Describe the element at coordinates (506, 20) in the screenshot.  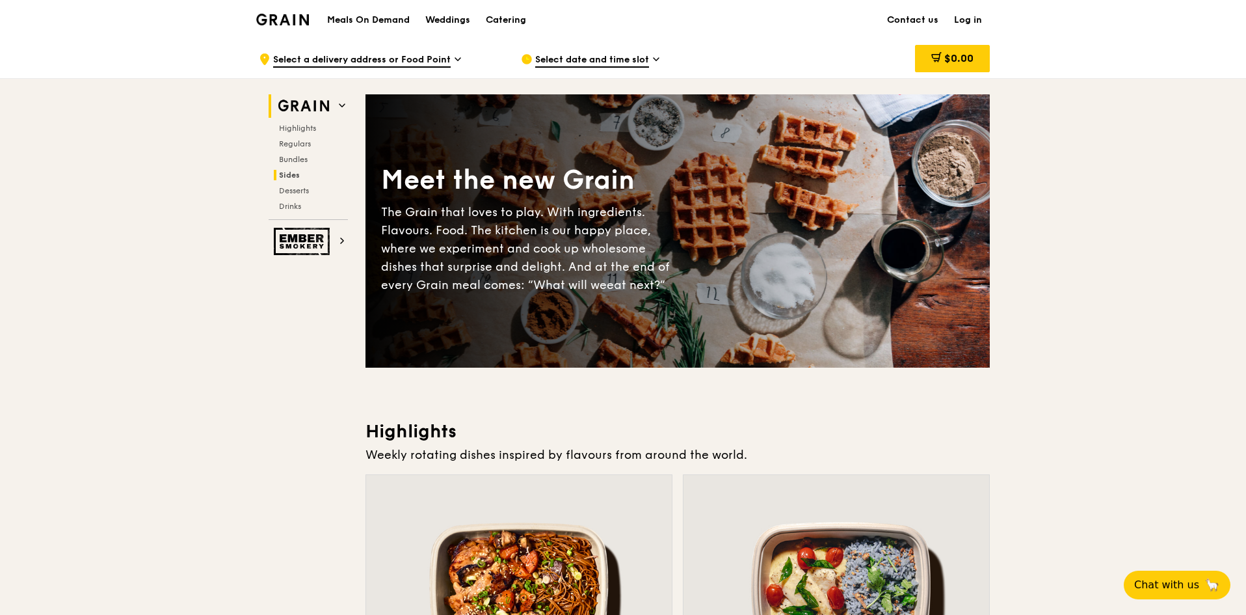
I see `a: Catering` at that location.